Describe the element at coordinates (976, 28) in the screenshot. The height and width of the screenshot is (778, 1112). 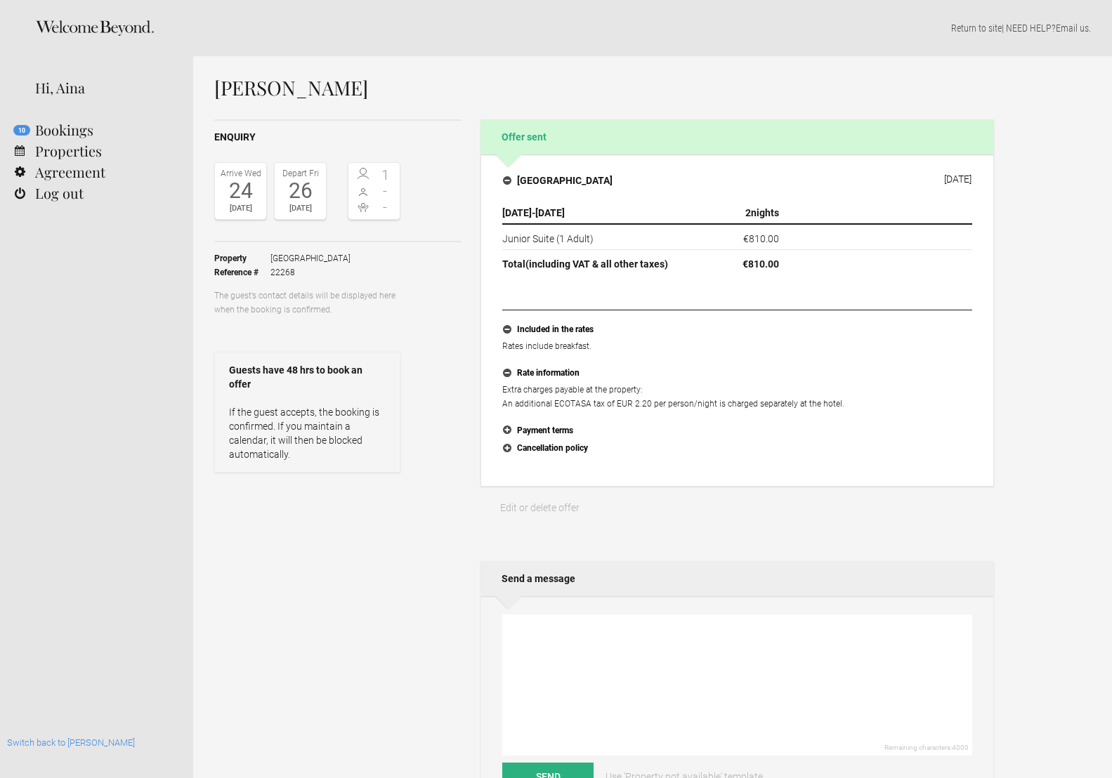
I see `a: Return to site` at that location.